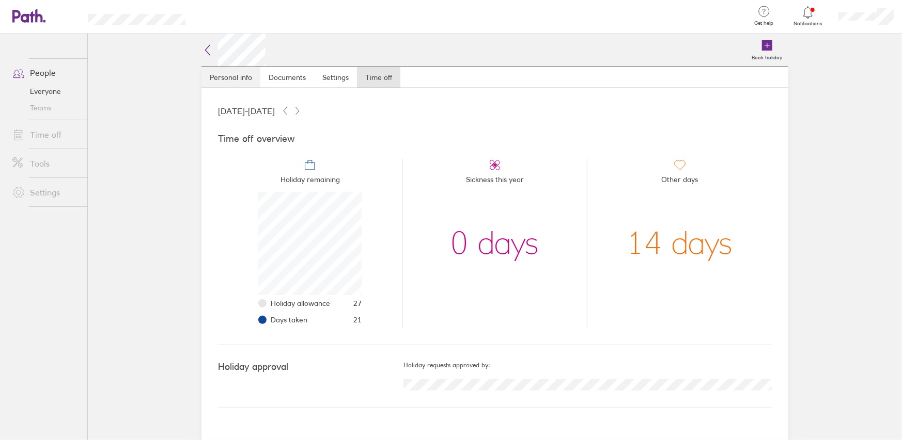  I want to click on div: 0 days, so click(495, 244).